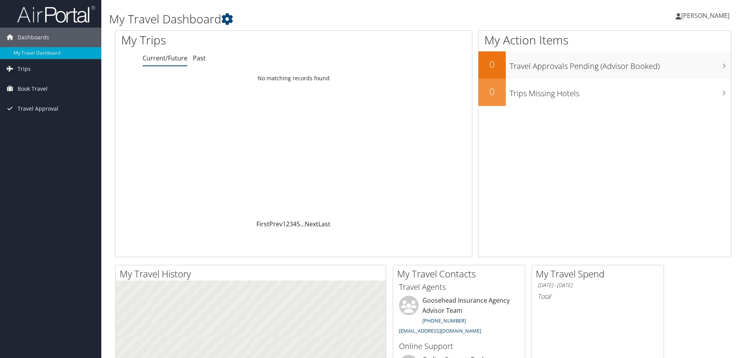  I want to click on h2: My Travel History, so click(253, 274).